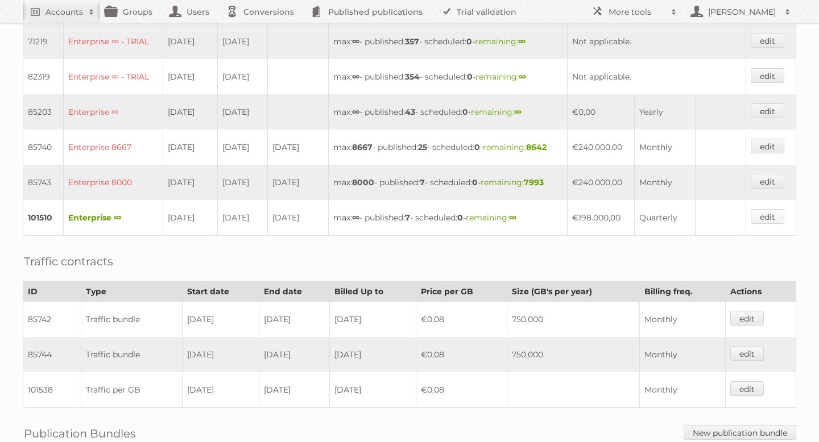  I want to click on td: Yearly, so click(664, 112).